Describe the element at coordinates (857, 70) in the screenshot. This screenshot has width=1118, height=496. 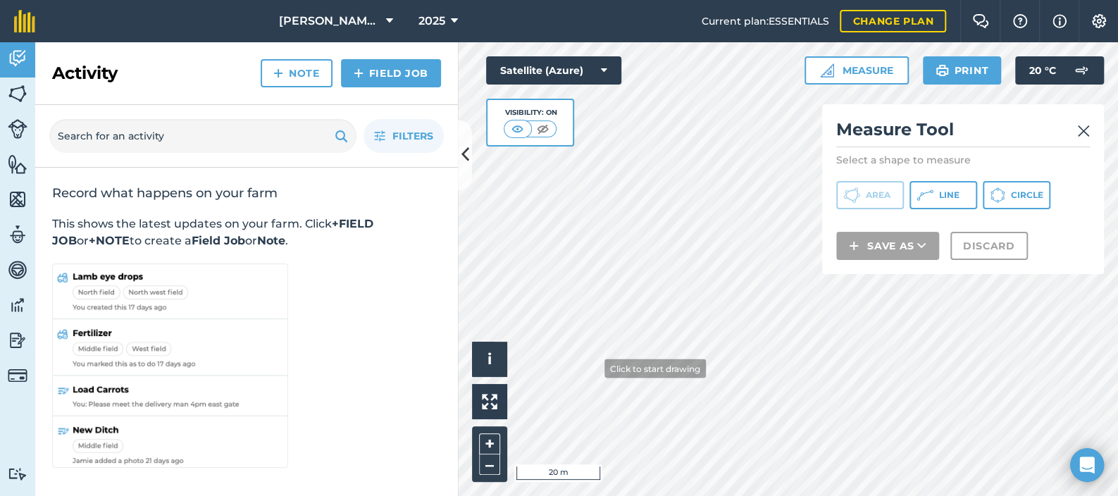
I see `button: Measure` at that location.